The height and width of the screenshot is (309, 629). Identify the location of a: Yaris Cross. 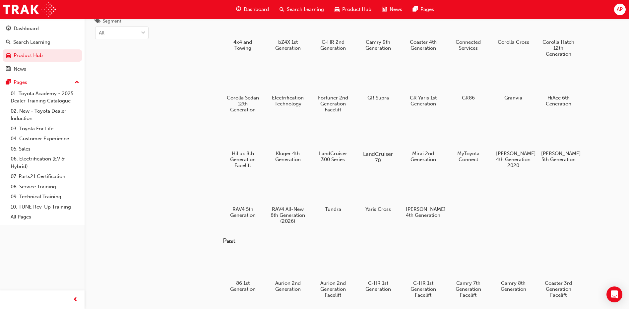
(378, 195).